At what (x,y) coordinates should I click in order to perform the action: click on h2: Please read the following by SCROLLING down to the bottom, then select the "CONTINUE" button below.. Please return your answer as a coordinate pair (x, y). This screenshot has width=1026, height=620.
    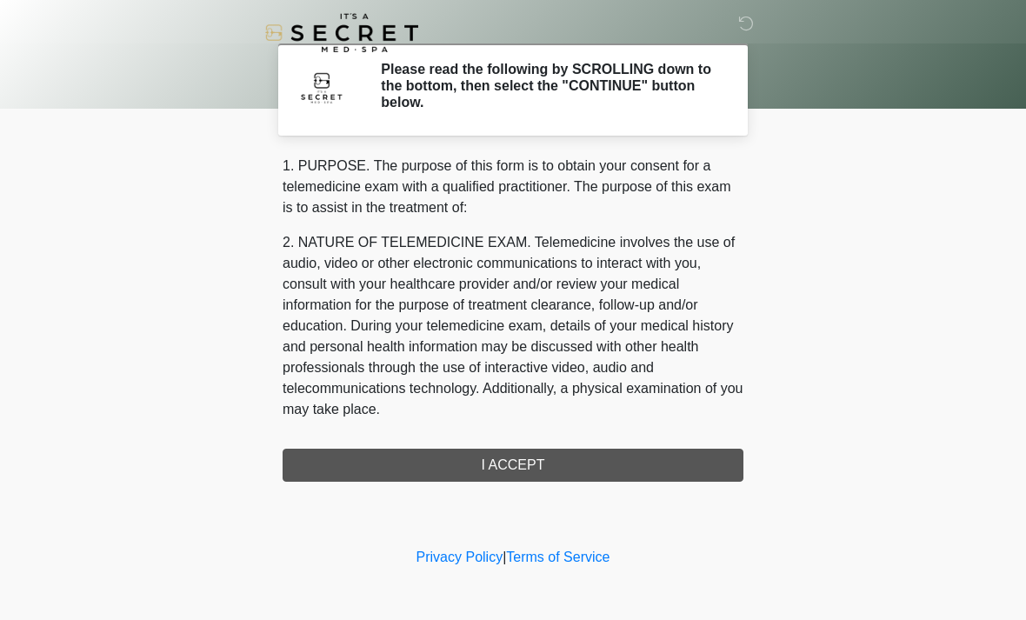
    Looking at the image, I should click on (549, 86).